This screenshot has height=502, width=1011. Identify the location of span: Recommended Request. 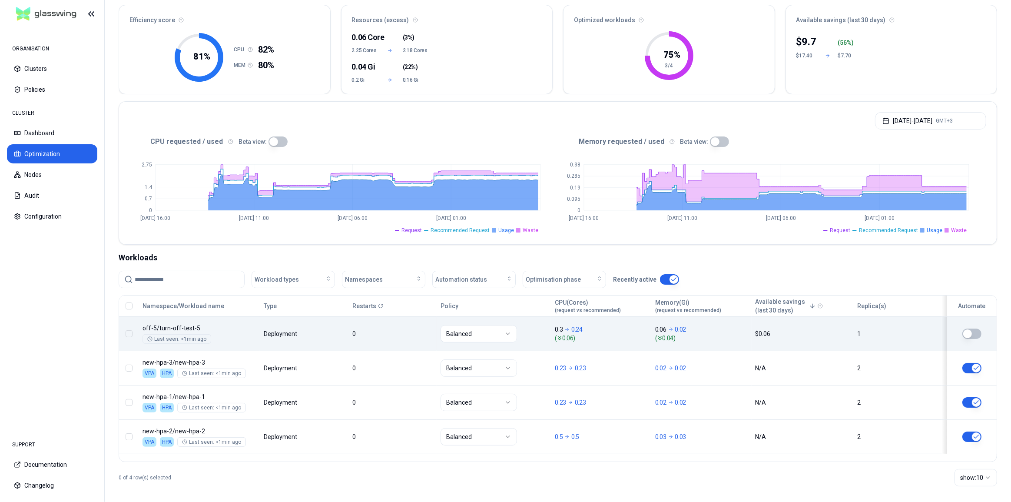
(889, 230).